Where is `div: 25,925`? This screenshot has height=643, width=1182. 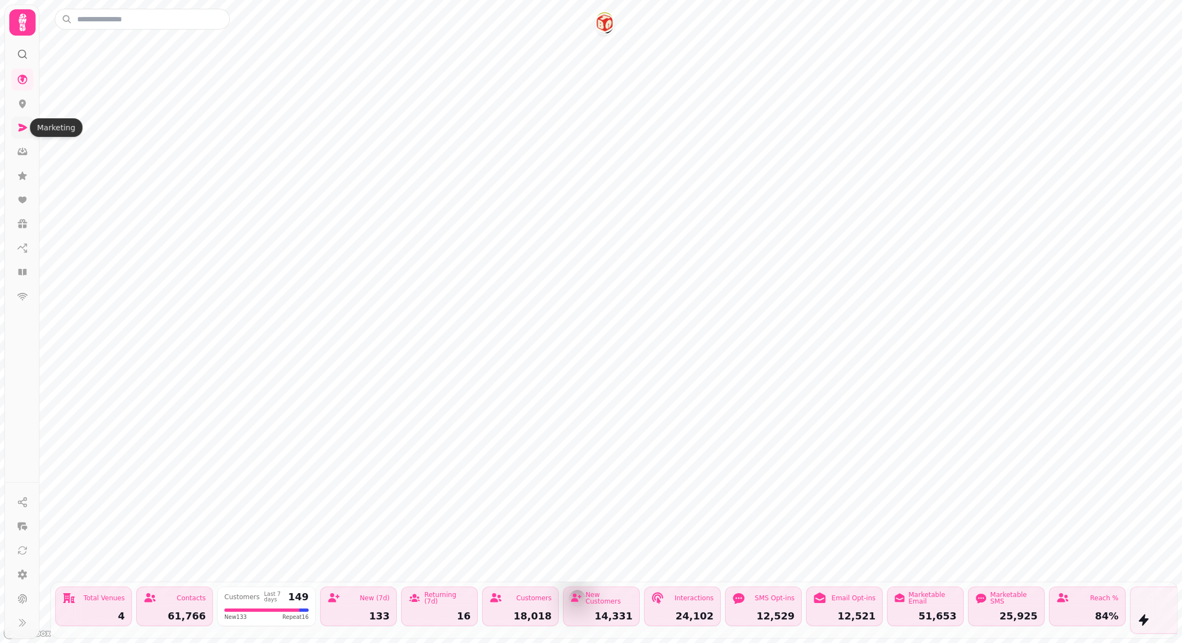 div: 25,925 is located at coordinates (1007, 616).